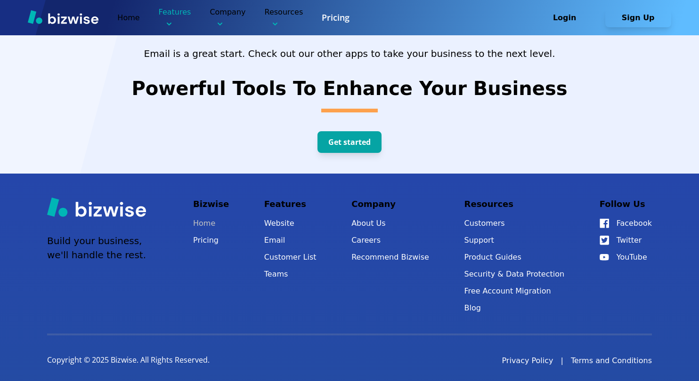  I want to click on img: Twitter Icon, so click(604, 241).